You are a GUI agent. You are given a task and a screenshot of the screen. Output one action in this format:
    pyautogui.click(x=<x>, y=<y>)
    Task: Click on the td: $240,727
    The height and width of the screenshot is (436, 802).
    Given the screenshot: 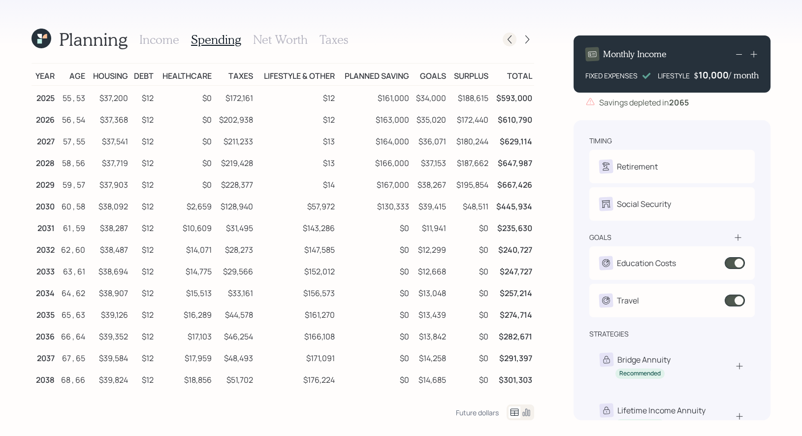 What is the action you would take?
    pyautogui.click(x=512, y=248)
    